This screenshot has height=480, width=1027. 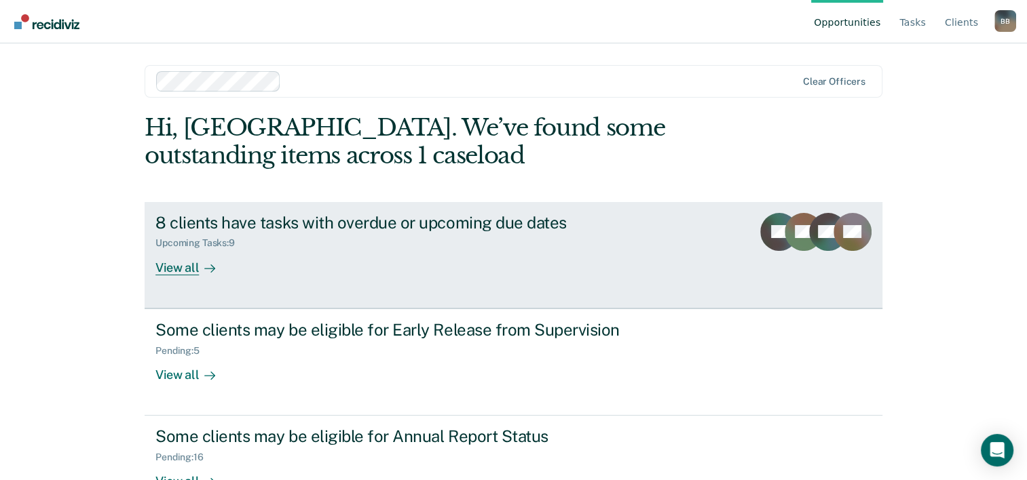 What do you see at coordinates (185, 457) in the screenshot?
I see `div: Pending : 16` at bounding box center [185, 457].